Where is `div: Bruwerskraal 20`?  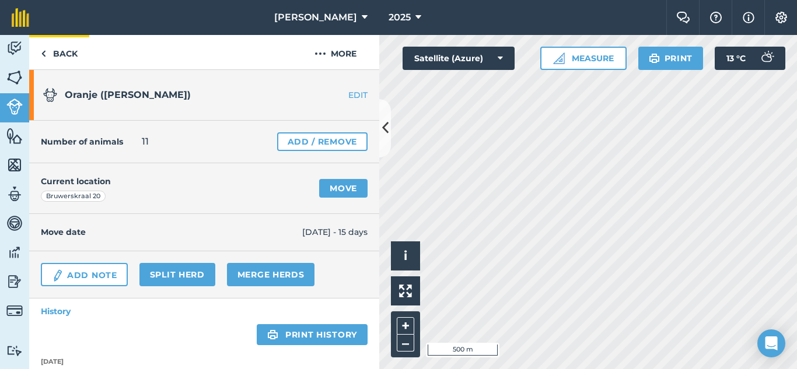
div: Bruwerskraal 20 is located at coordinates (73, 197).